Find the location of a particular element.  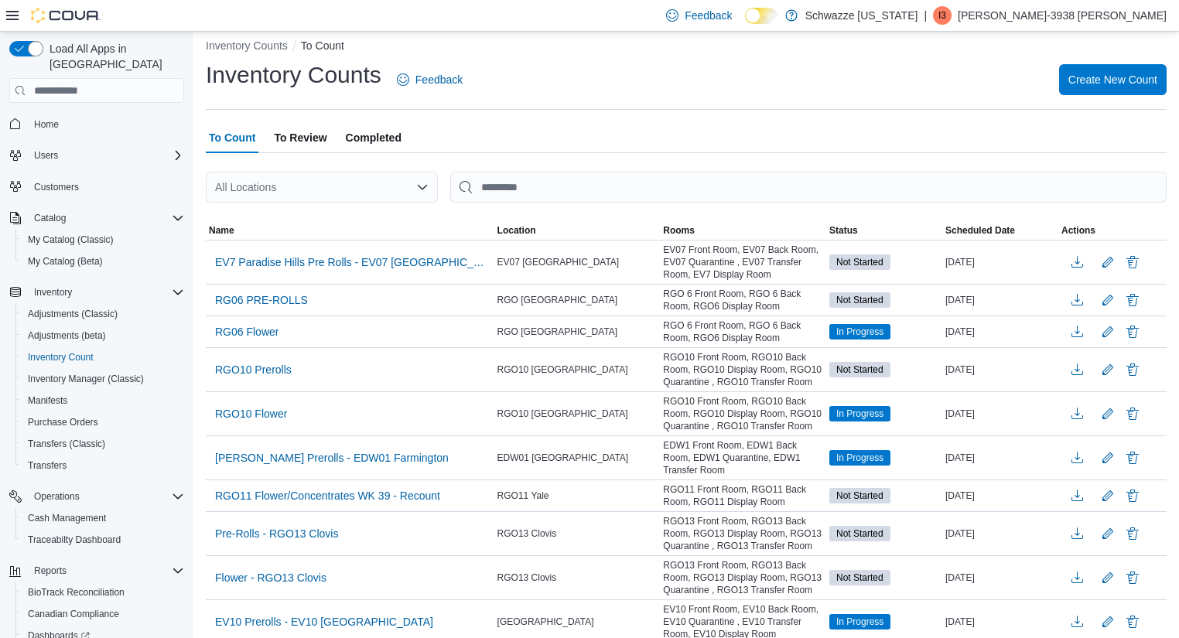

span: Create New Count is located at coordinates (1113, 80).